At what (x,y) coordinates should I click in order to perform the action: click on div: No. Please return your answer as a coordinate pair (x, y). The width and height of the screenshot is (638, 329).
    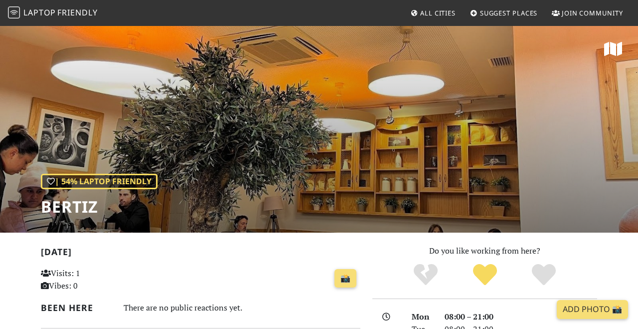
    Looking at the image, I should click on (425, 275).